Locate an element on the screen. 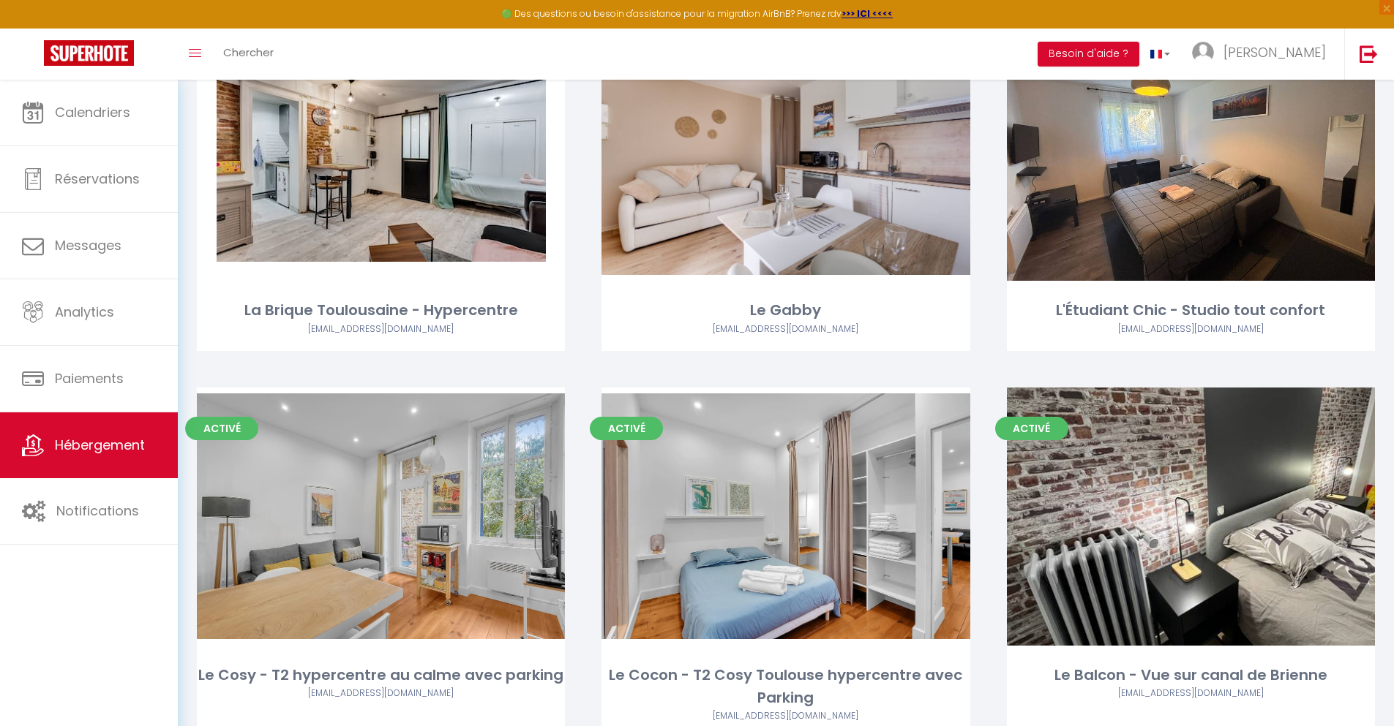 The width and height of the screenshot is (1394, 726). div: Le Cocon - T2 Cosy Toulouse hypercentre avec Parking is located at coordinates (785, 687).